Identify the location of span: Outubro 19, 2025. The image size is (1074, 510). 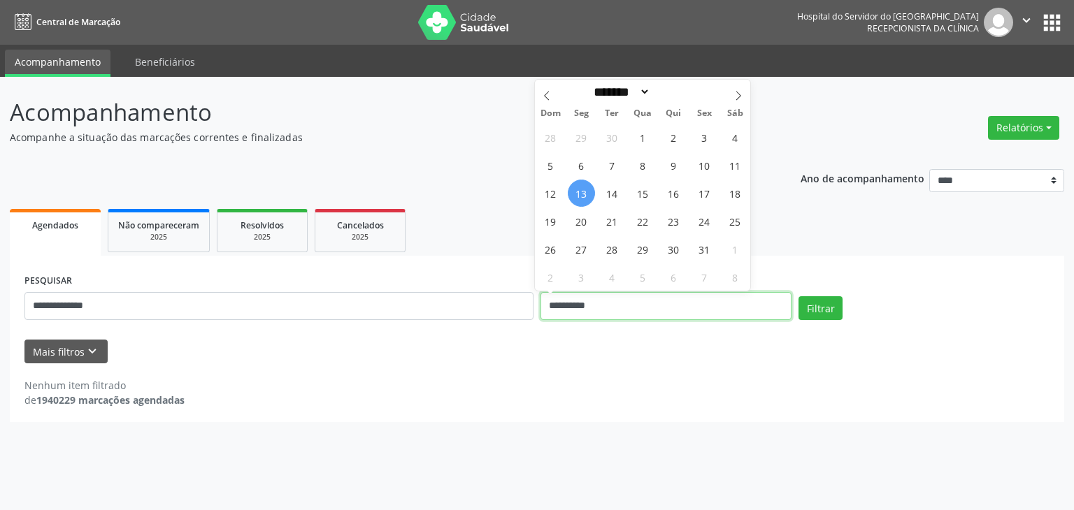
(550, 221).